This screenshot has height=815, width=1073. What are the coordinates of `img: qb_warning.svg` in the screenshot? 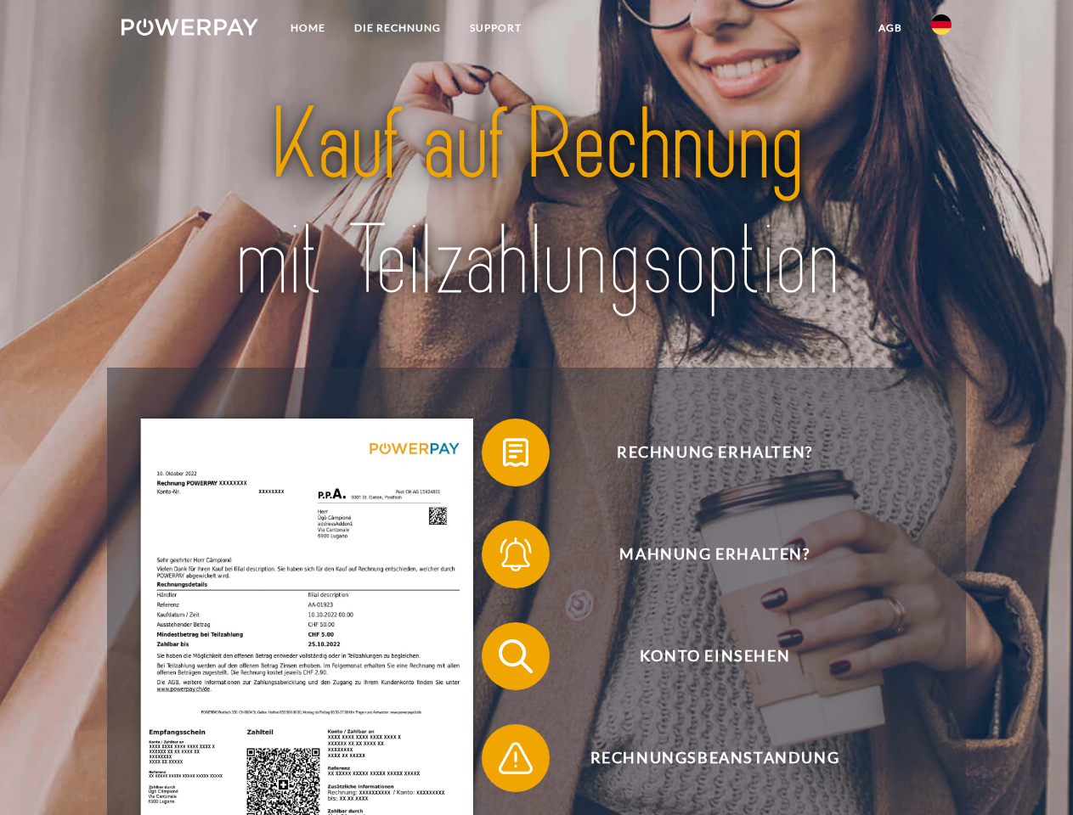 It's located at (516, 759).